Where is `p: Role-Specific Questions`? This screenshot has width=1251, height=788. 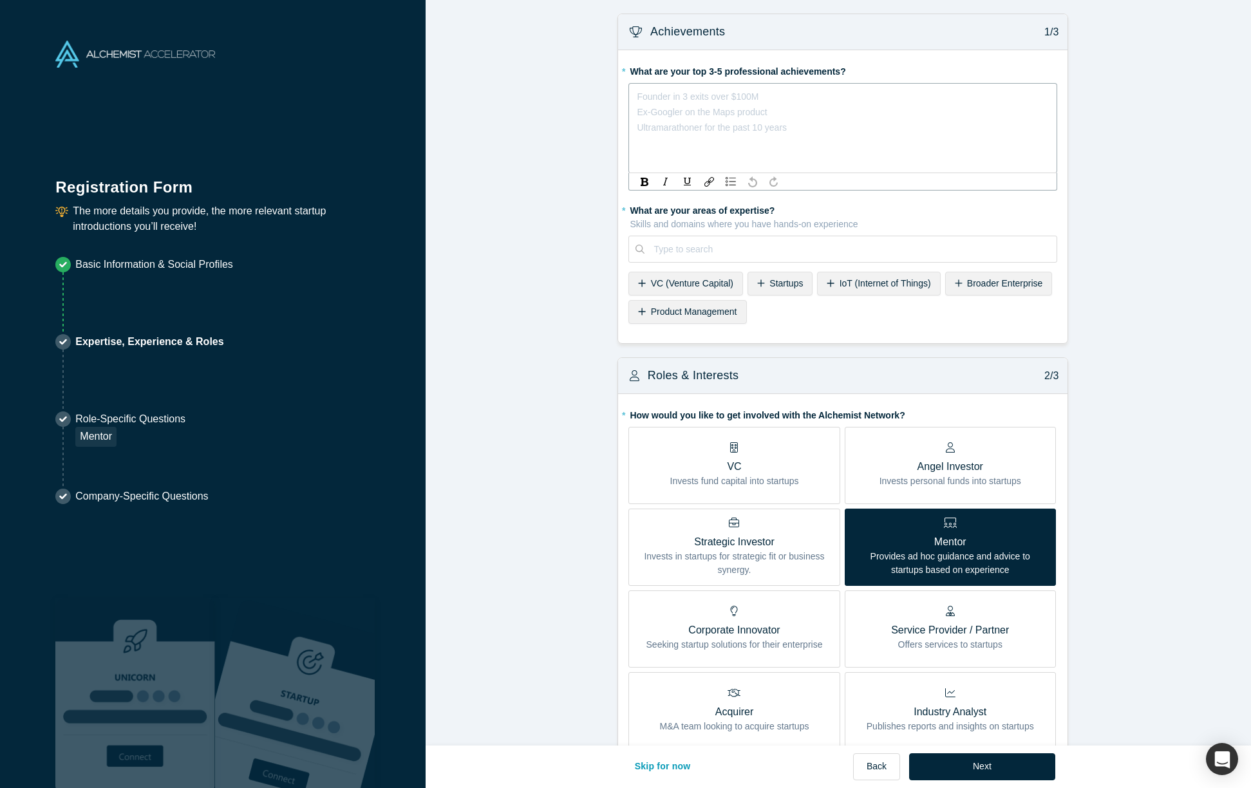
p: Role-Specific Questions is located at coordinates (130, 419).